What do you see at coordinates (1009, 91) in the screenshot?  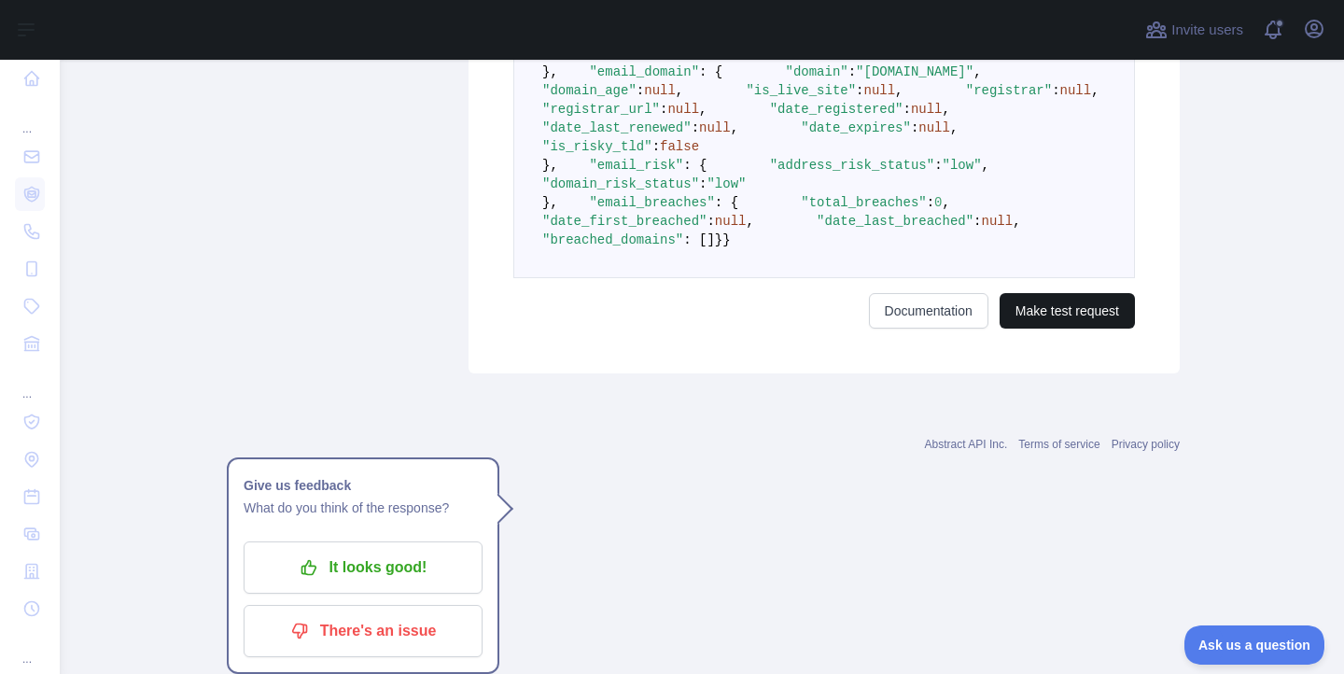 I see `span: "registrar"` at bounding box center [1009, 91].